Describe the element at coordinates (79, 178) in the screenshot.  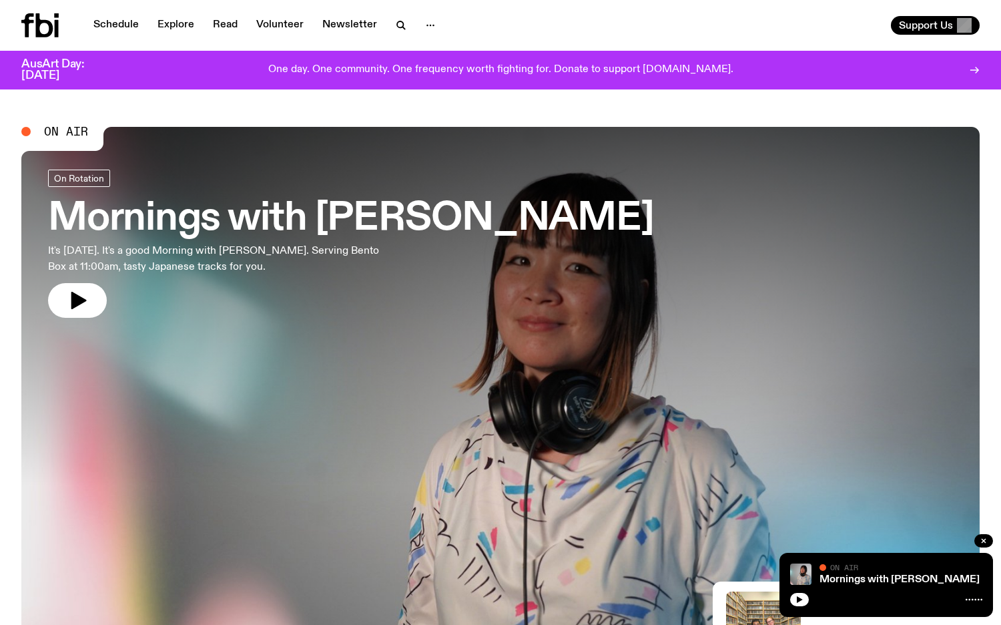
I see `a: On Rotation` at that location.